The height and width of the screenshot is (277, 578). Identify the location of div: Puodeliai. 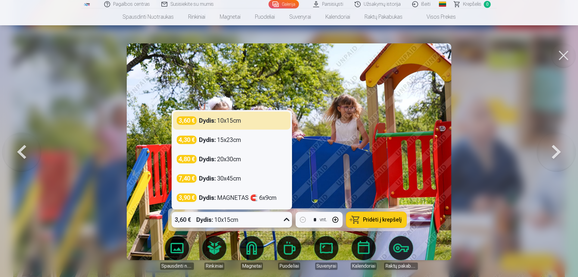
(289, 266).